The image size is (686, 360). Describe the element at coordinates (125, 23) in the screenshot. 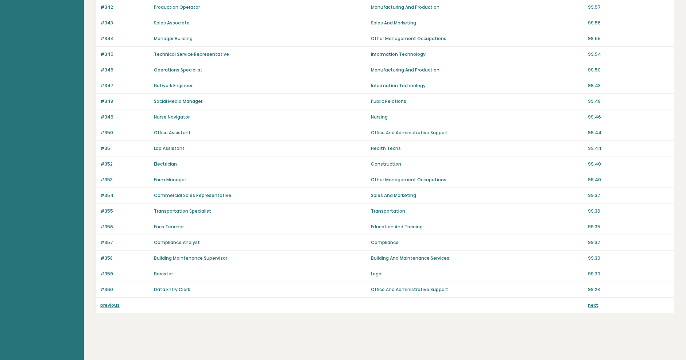

I see `p: #343` at that location.